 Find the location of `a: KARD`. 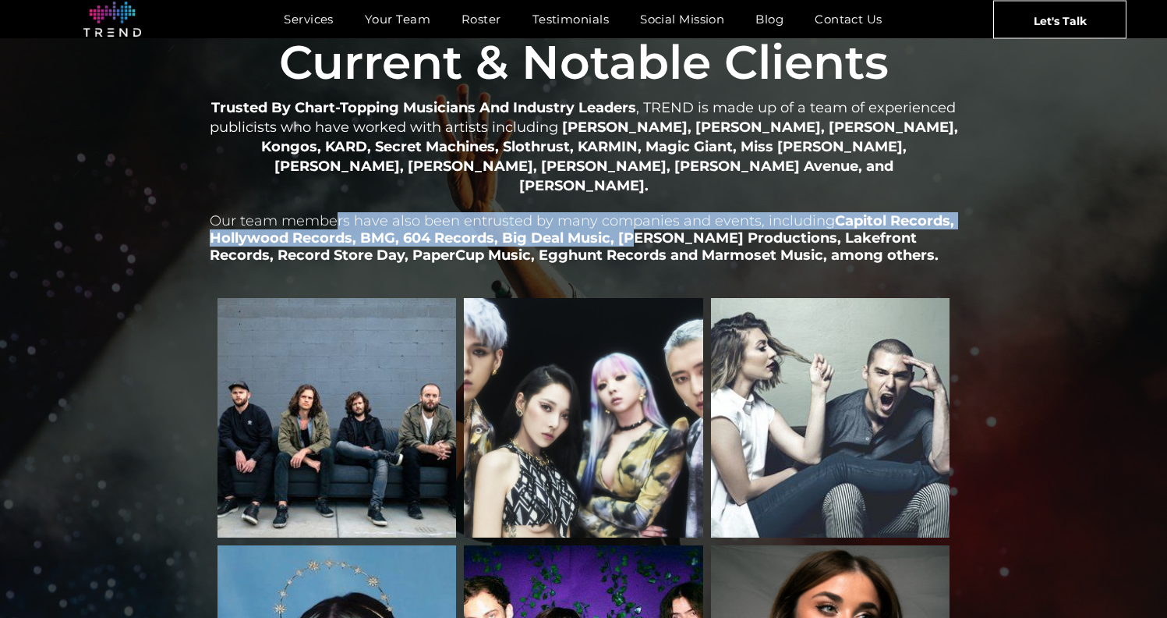

a: KARD is located at coordinates (583, 417).